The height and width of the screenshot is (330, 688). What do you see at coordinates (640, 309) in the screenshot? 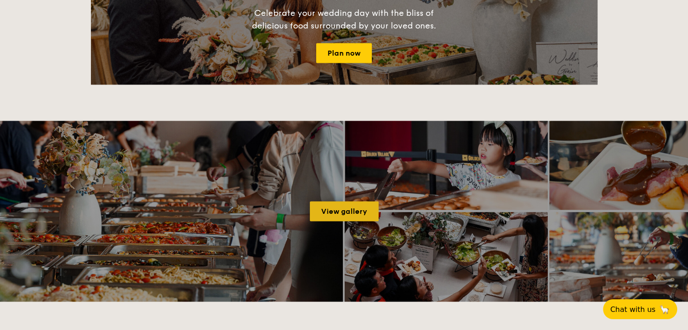
I see `button: Chat with us🦙` at bounding box center [640, 309].